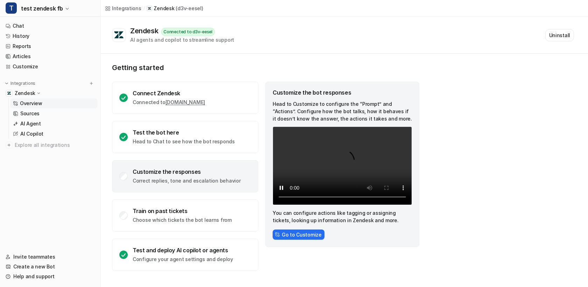 This screenshot has height=287, width=588. What do you see at coordinates (50, 36) in the screenshot?
I see `a: History` at bounding box center [50, 36].